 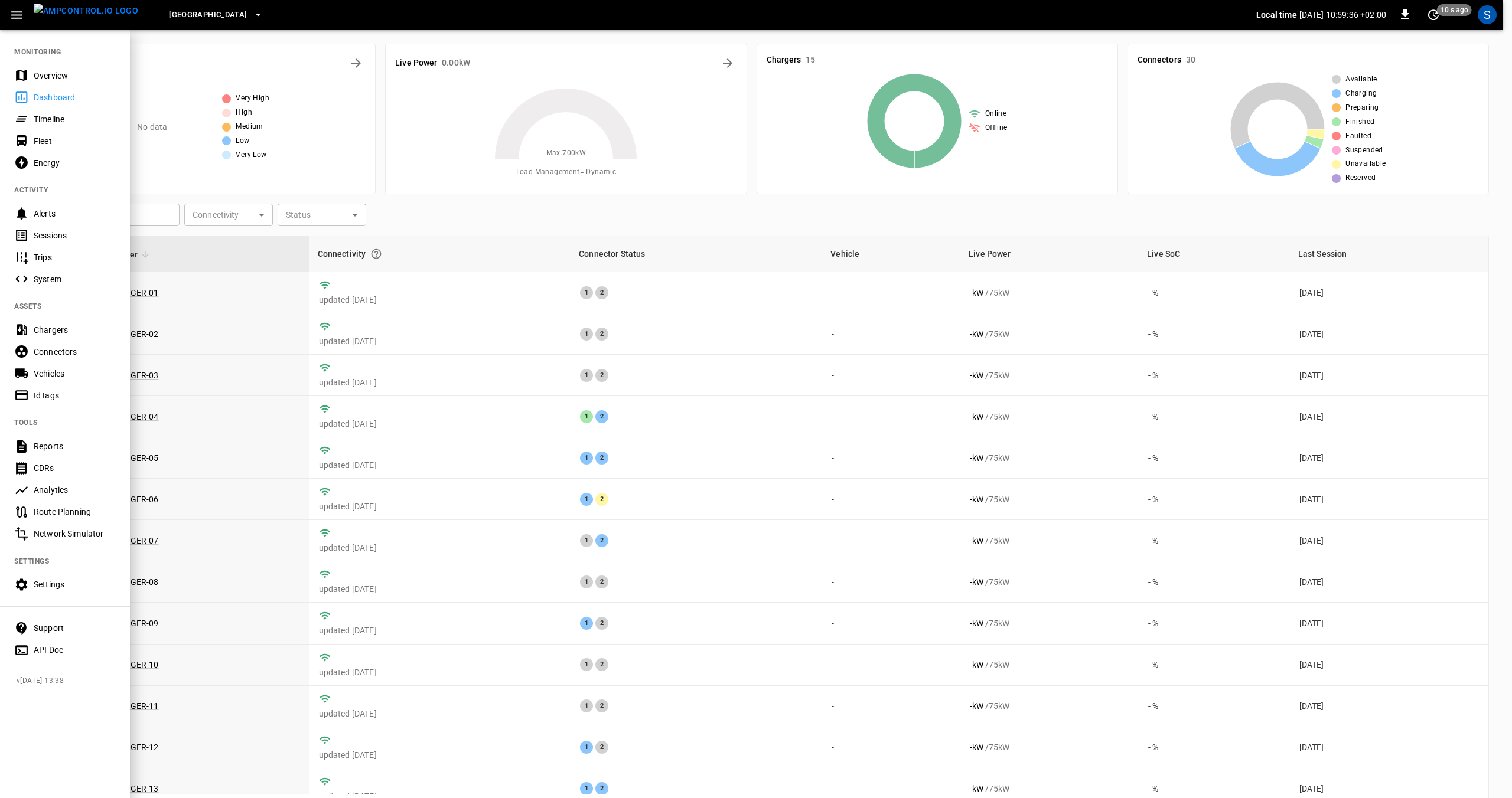 What do you see at coordinates (75, 468) in the screenshot?
I see `div: CDRs` at bounding box center [75, 468].